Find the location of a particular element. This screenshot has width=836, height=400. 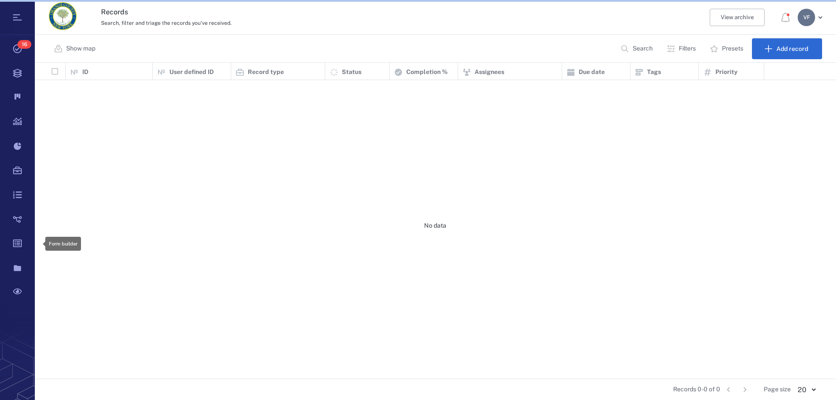

p: Completion % is located at coordinates (427, 72).